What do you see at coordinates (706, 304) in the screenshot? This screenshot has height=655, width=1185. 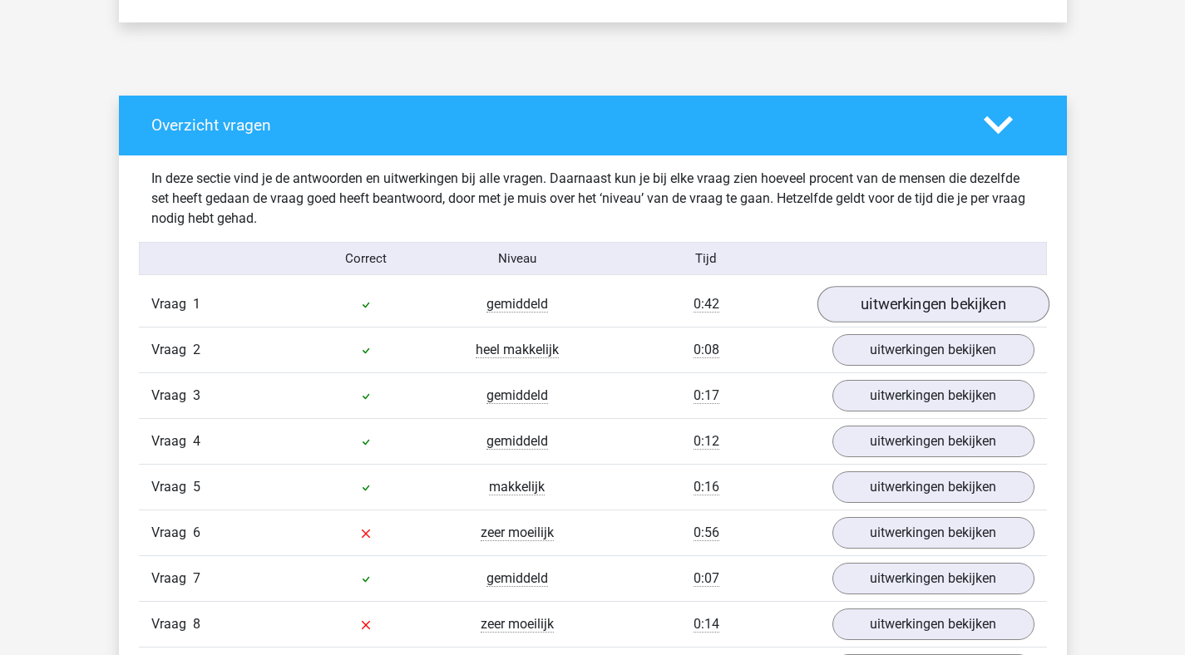 I see `span: 0:42` at bounding box center [706, 304].